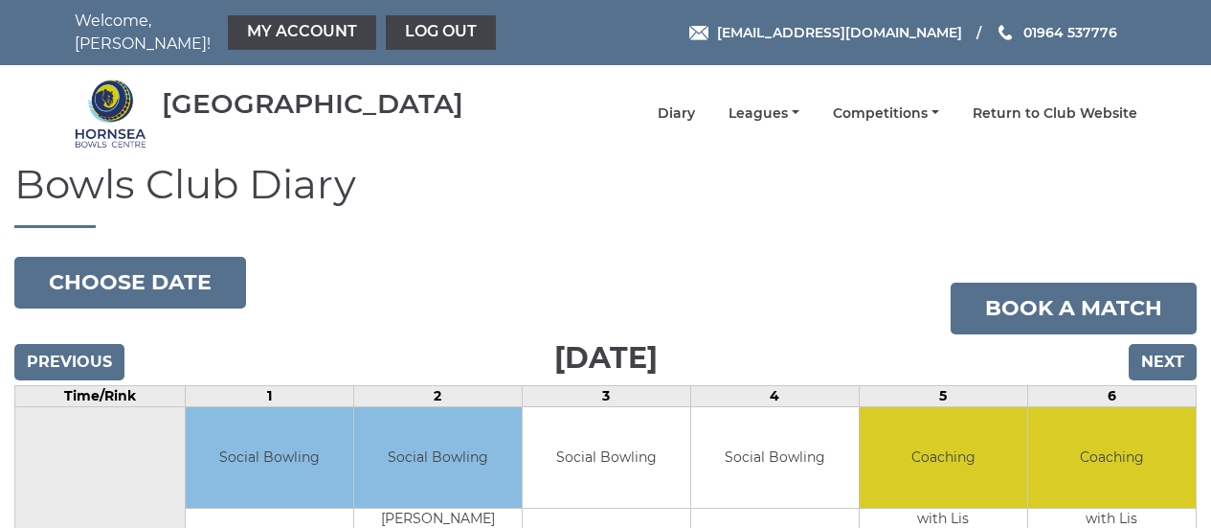 The width and height of the screenshot is (1211, 528). What do you see at coordinates (775, 396) in the screenshot?
I see `td: 4` at bounding box center [775, 396].